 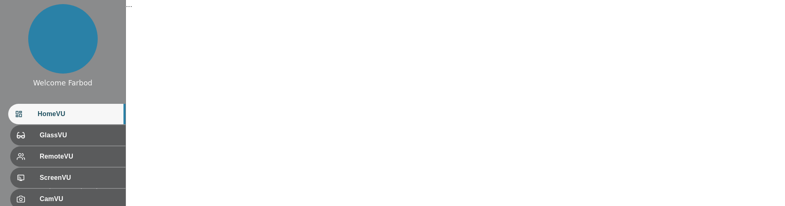 I want to click on div: Welcome Farbod, so click(x=63, y=83).